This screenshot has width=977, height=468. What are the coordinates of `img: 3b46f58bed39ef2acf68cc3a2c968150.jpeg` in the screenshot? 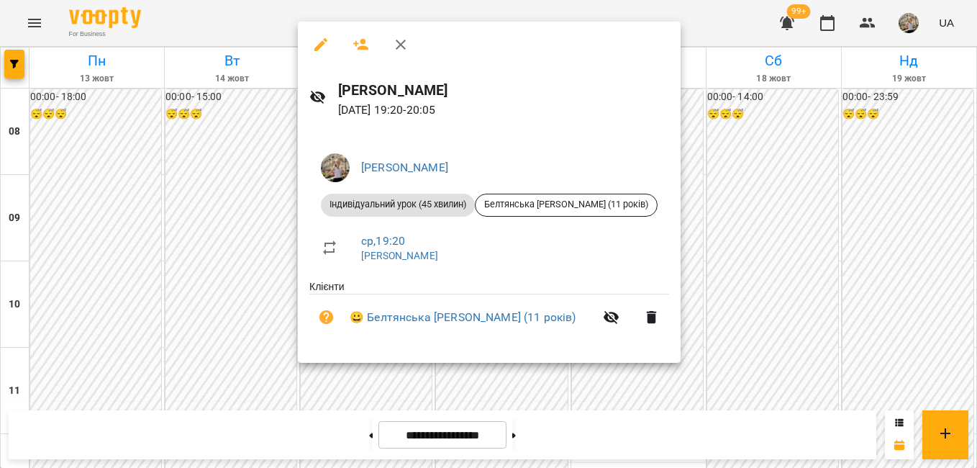 It's located at (335, 168).